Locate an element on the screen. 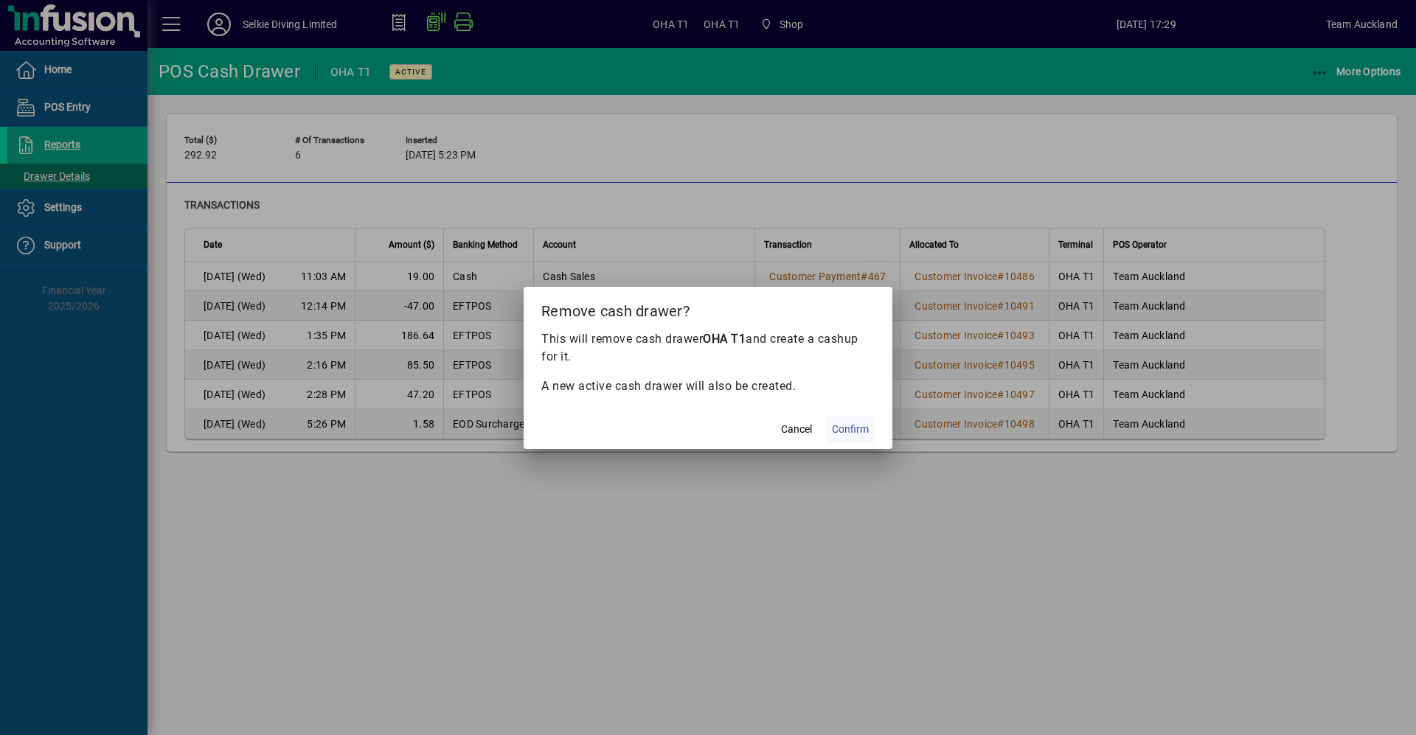 This screenshot has width=1416, height=735. button: Cancel is located at coordinates (796, 430).